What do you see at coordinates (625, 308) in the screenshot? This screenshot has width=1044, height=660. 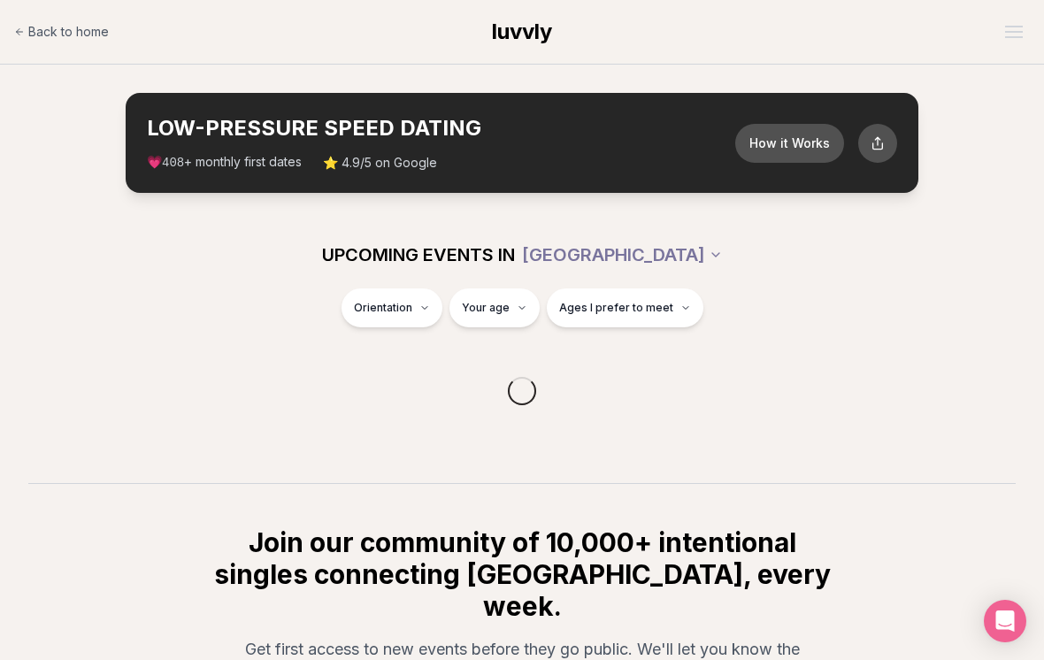 I see `button: Ages I prefer to meet` at bounding box center [625, 308].